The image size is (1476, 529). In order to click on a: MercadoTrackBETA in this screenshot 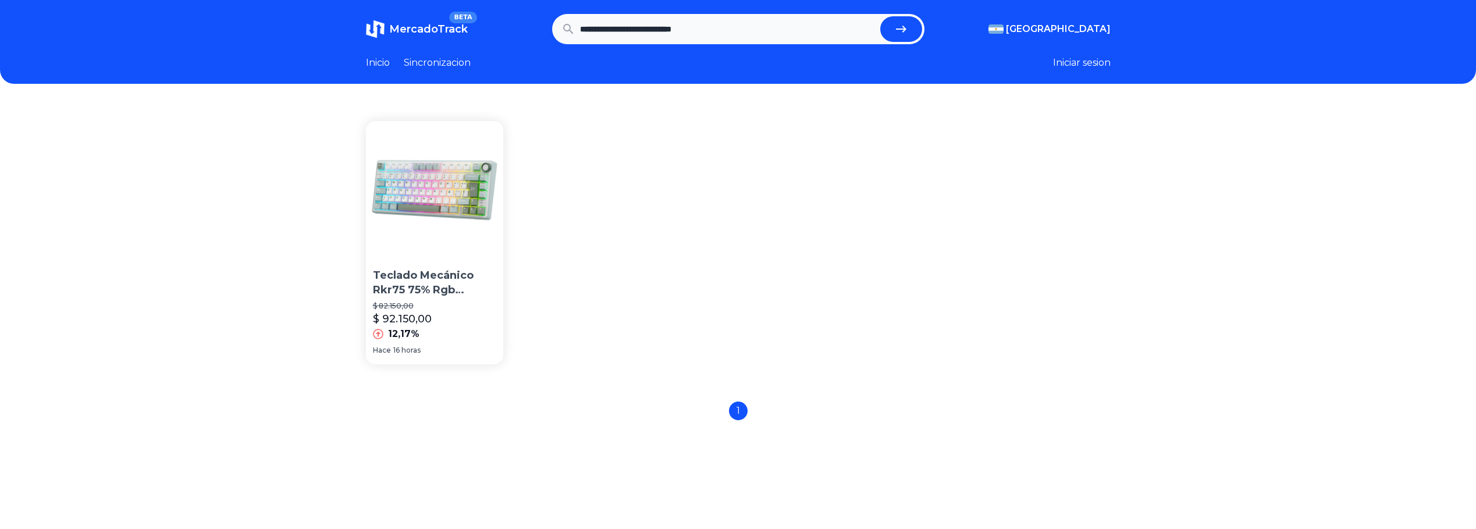, I will do `click(417, 29)`.